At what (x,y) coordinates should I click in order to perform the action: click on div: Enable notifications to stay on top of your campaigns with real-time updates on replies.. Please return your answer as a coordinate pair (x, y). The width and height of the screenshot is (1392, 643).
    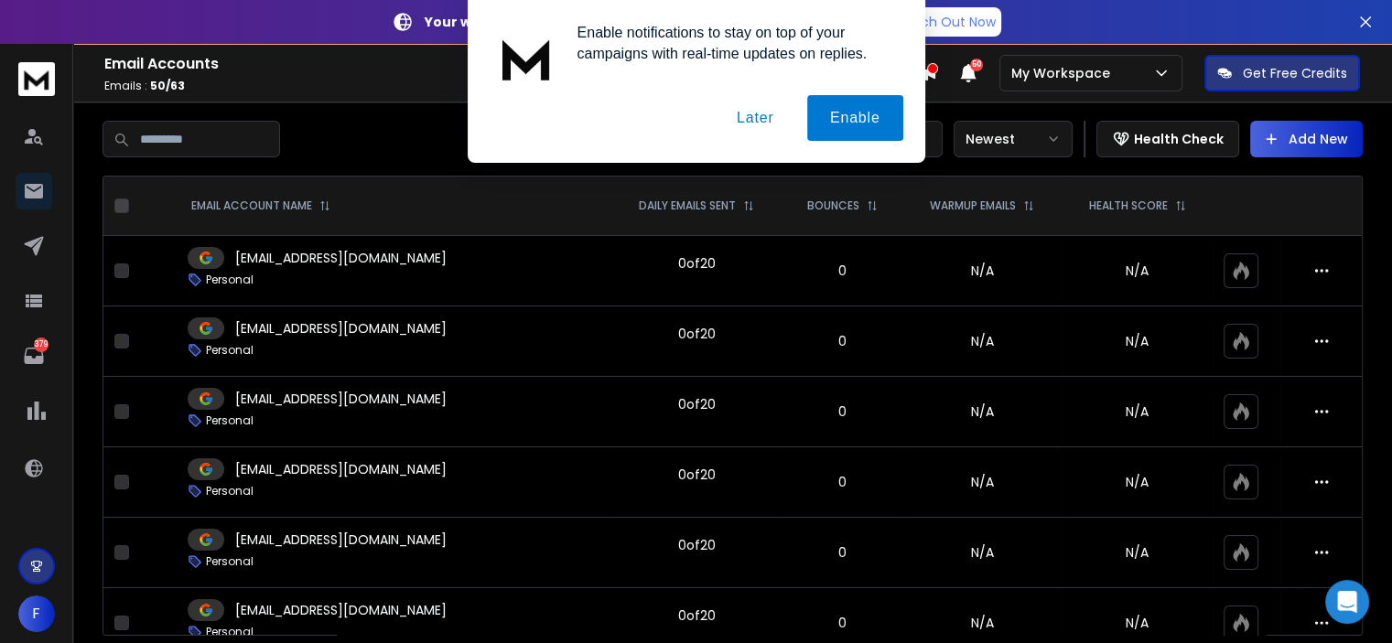
    Looking at the image, I should click on (733, 43).